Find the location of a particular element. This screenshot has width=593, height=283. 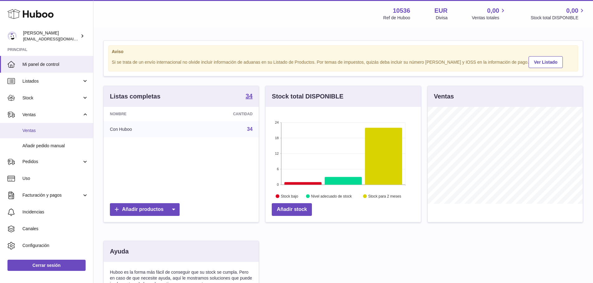

span: Canales is located at coordinates (55, 229).